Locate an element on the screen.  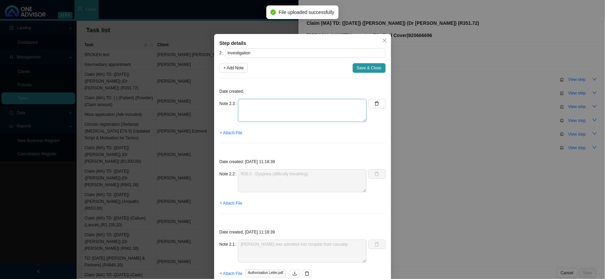
label: Note 2.2 is located at coordinates (229, 174).